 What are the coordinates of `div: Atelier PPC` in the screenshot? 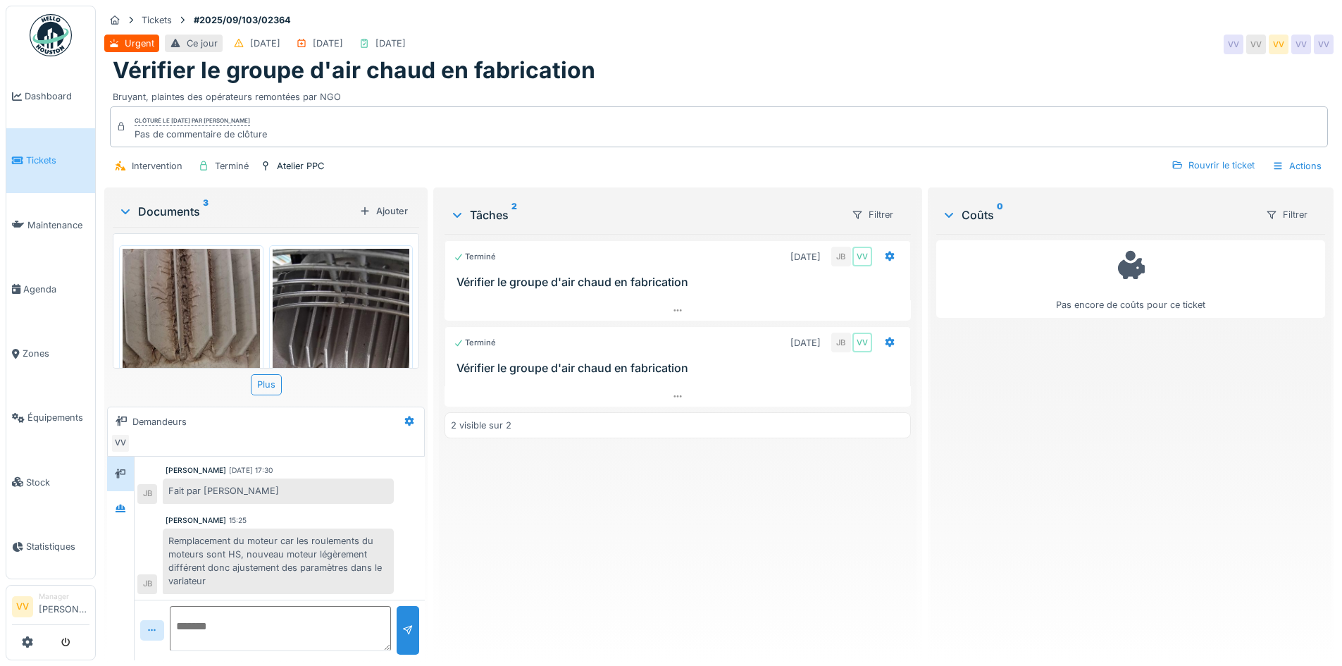 It's located at (300, 166).